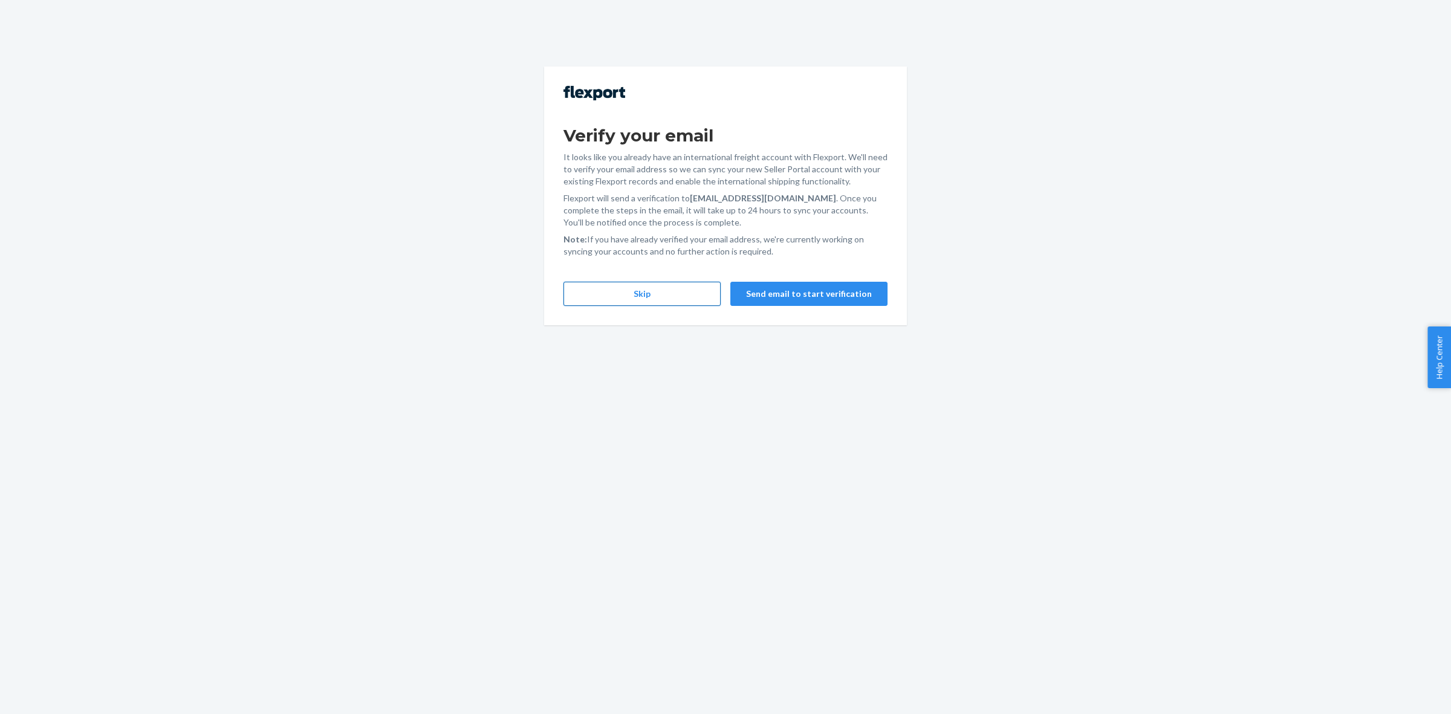  Describe the element at coordinates (725, 210) in the screenshot. I see `p: Flexport will send a verification to . Once you complete the steps in the email, it will take up ...` at that location.